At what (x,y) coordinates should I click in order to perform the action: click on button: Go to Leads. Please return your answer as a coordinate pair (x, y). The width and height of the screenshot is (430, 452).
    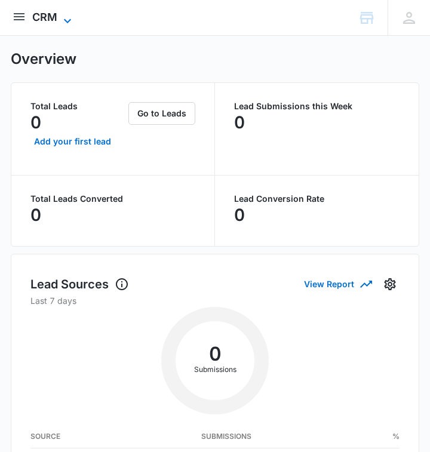
    Looking at the image, I should click on (162, 113).